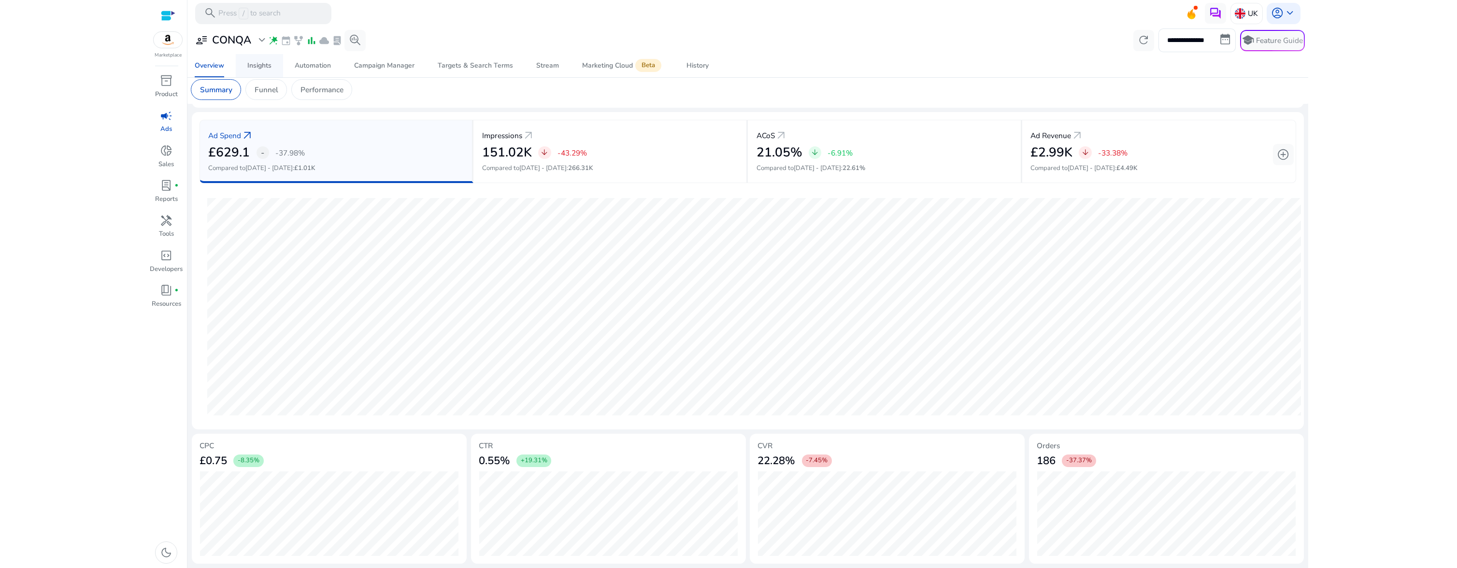 The image size is (1457, 568). What do you see at coordinates (225, 135) in the screenshot?
I see `p: Ad Spend` at bounding box center [225, 135].